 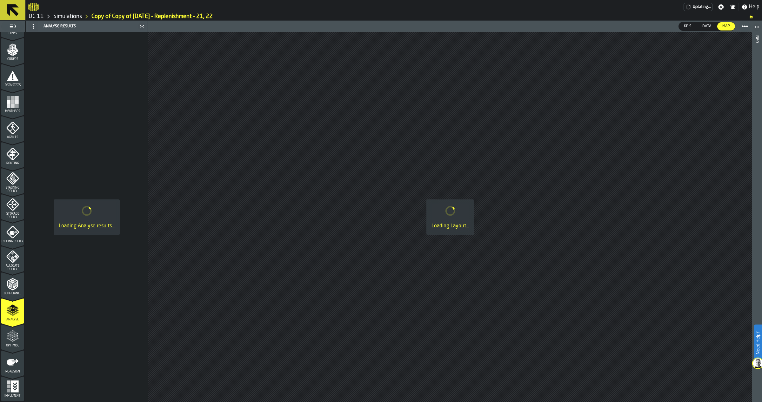 I want to click on label: button-switch-multi-Data, so click(x=707, y=26).